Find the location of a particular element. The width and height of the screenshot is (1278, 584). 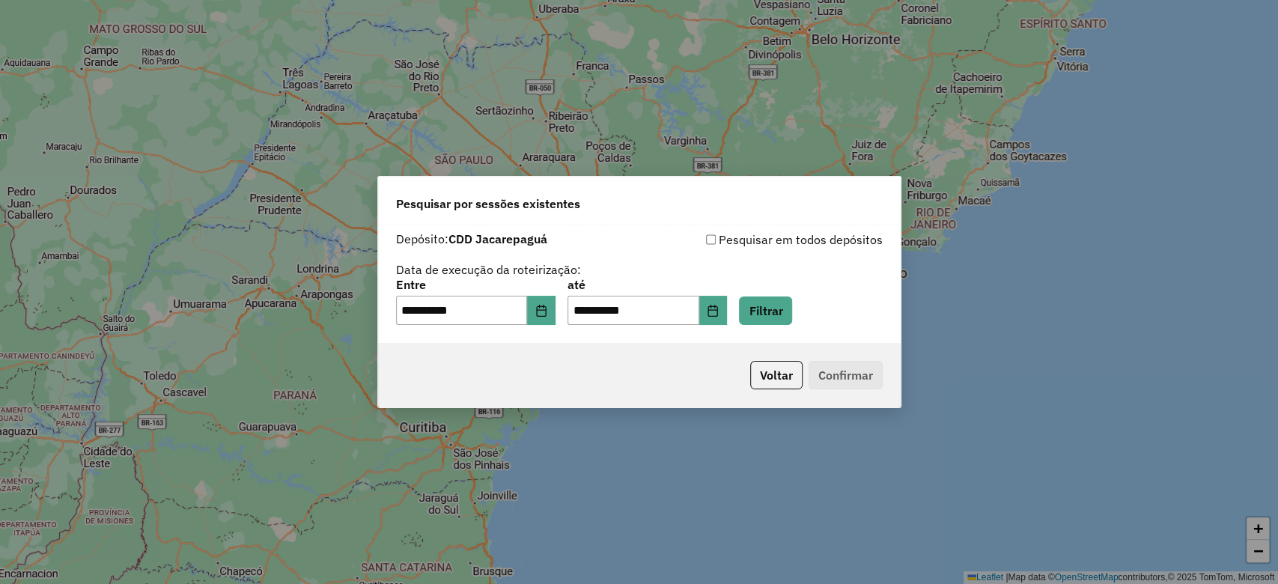

button: Voltar is located at coordinates (776, 375).